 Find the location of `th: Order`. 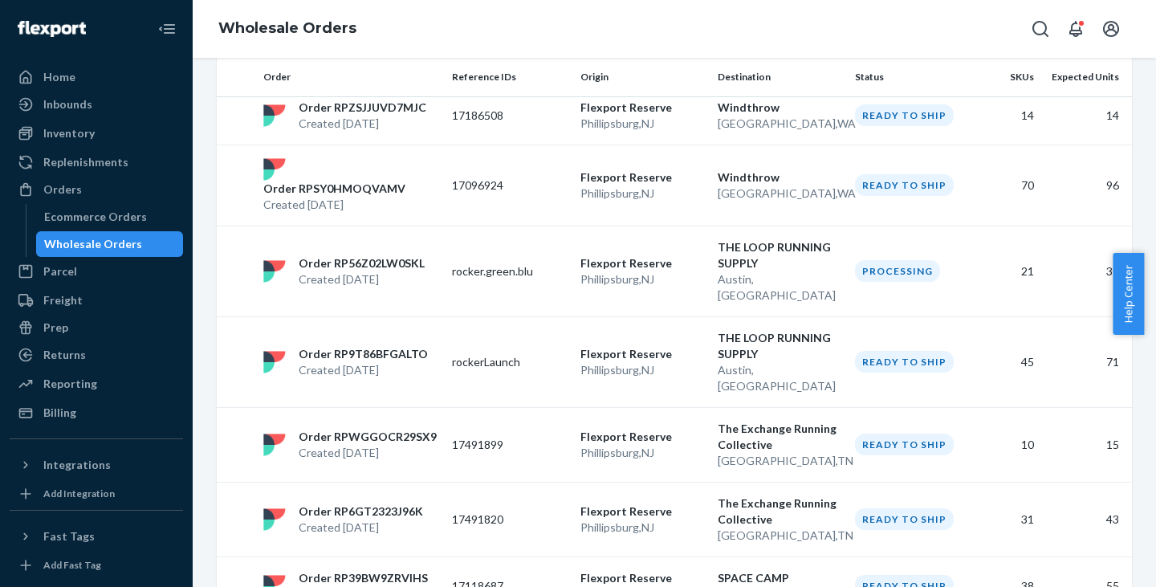

th: Order is located at coordinates (351, 77).